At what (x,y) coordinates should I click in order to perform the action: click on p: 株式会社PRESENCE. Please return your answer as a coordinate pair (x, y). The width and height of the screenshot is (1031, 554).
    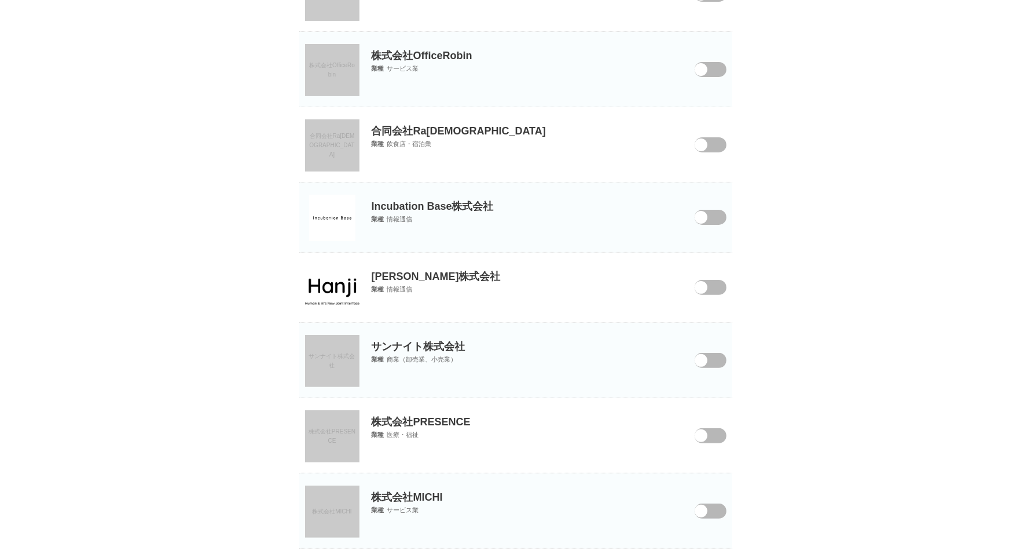
    Looking at the image, I should click on (516, 413).